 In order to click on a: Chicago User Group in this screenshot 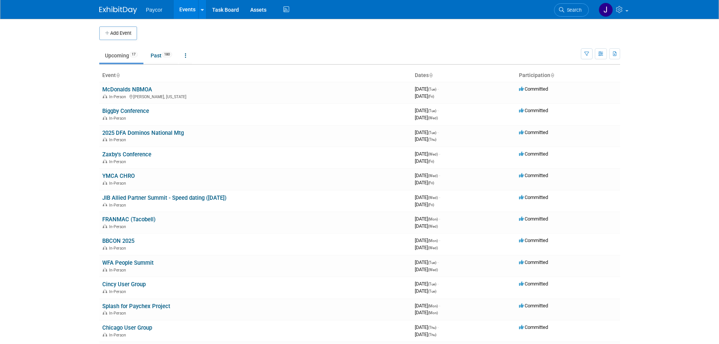, I will do `click(127, 327)`.